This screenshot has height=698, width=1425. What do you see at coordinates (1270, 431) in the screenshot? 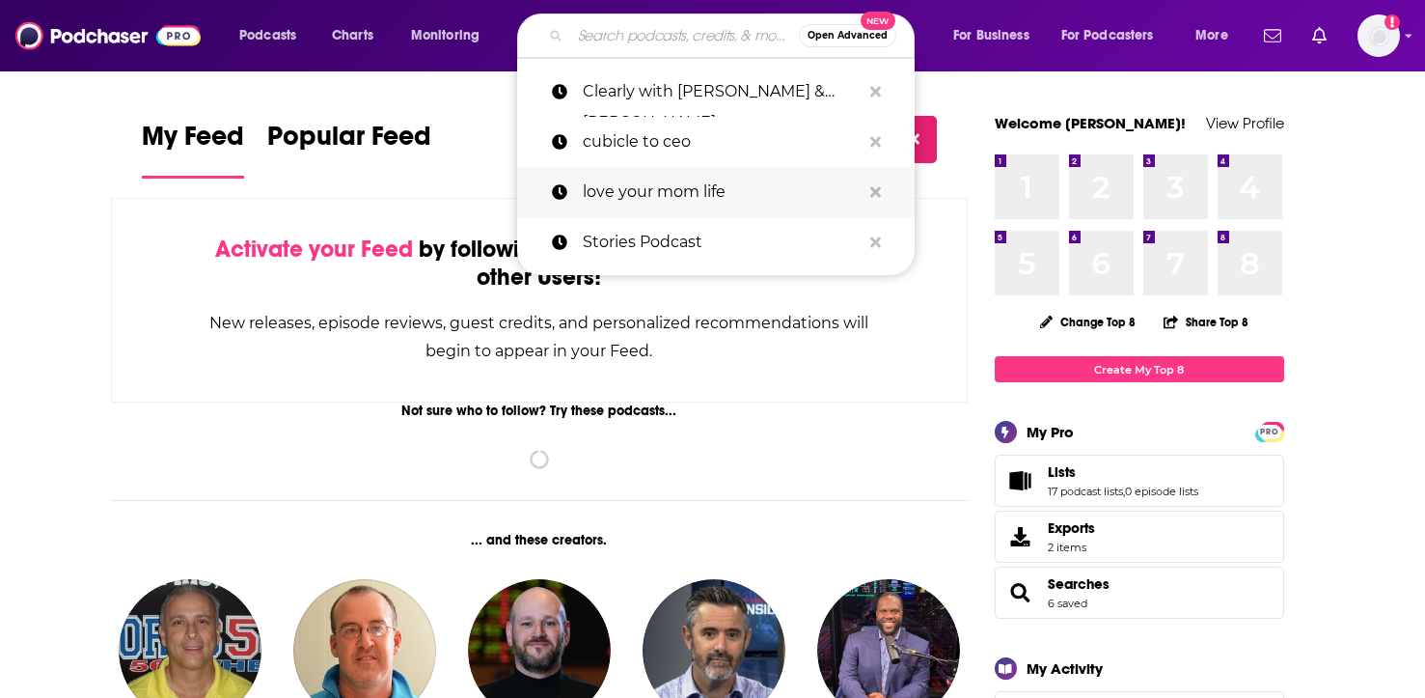
I see `span: PRO` at bounding box center [1270, 431].